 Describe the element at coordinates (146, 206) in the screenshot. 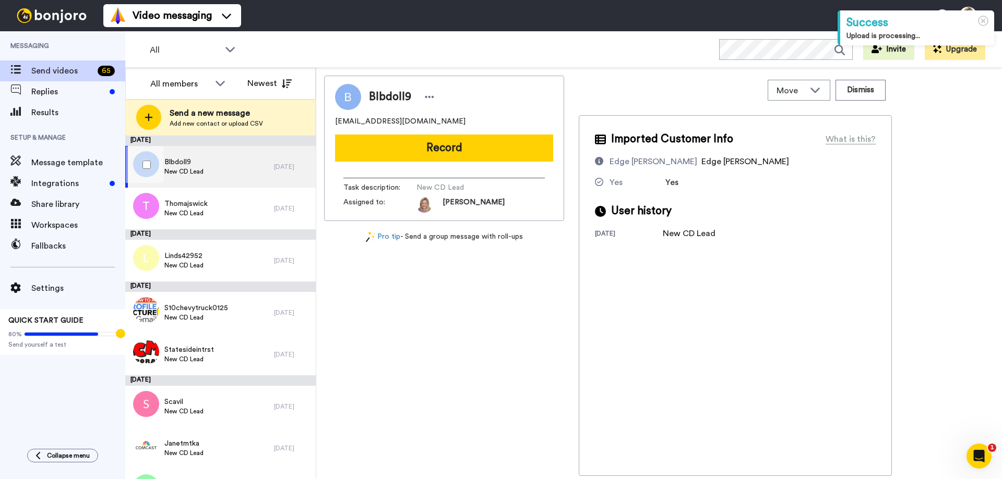

I see `img: t.png` at that location.